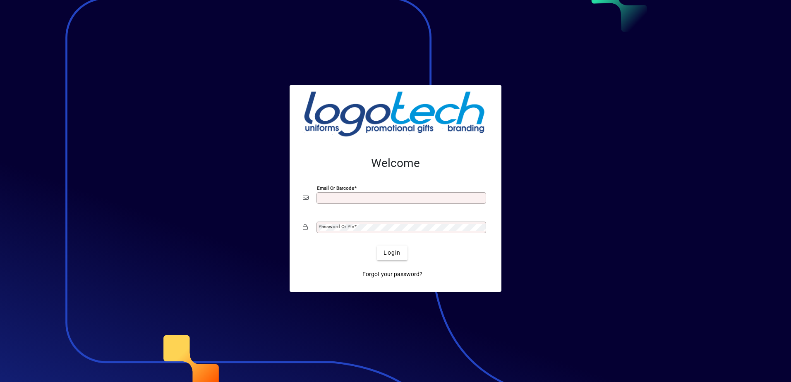  Describe the element at coordinates (337, 227) in the screenshot. I see `mat-label: Password or Pin` at that location.